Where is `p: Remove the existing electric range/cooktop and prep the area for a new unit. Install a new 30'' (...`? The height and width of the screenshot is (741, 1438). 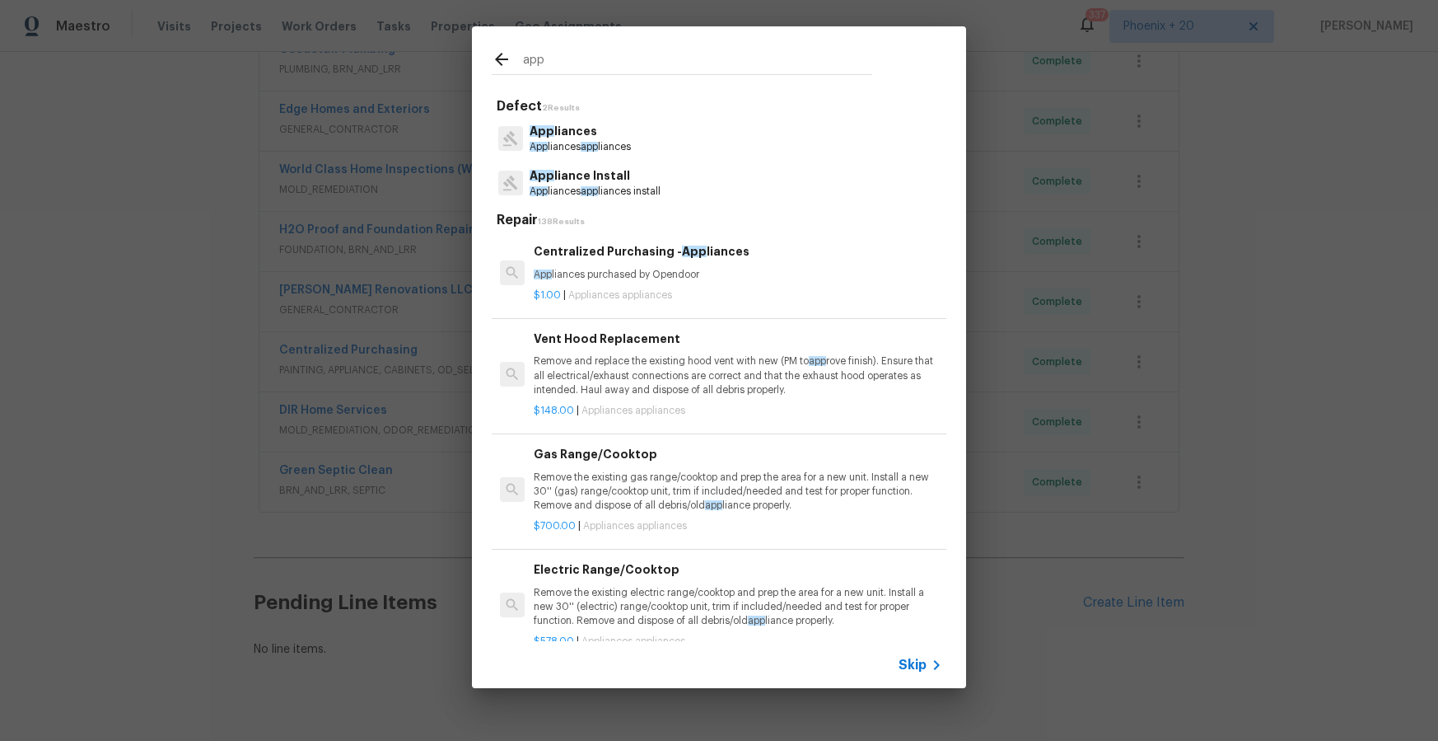 p: Remove the existing electric range/cooktop and prep the area for a new unit. Install a new 30'' (... is located at coordinates (738, 606).